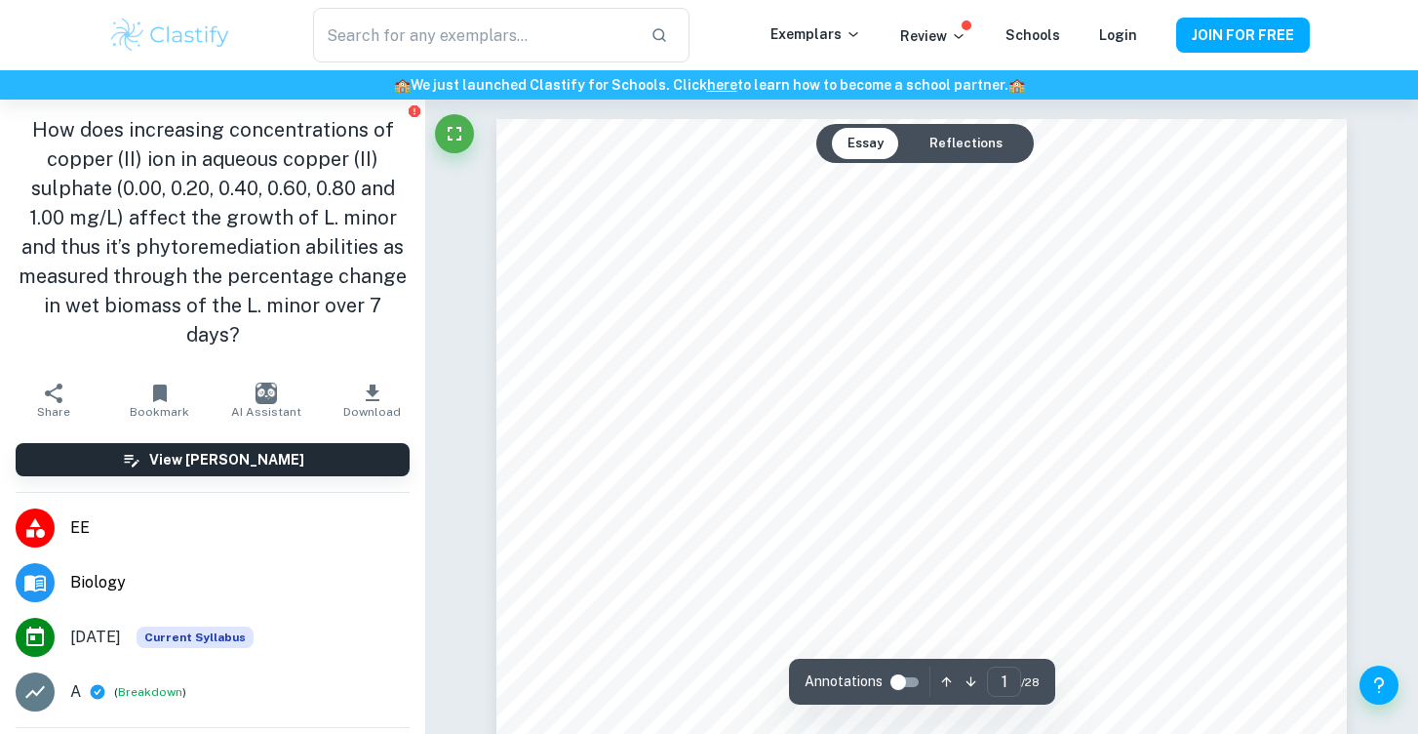 Image resolution: width=1418 pixels, height=734 pixels. What do you see at coordinates (1379, 685) in the screenshot?
I see `button: Help and Feedback` at bounding box center [1379, 685].